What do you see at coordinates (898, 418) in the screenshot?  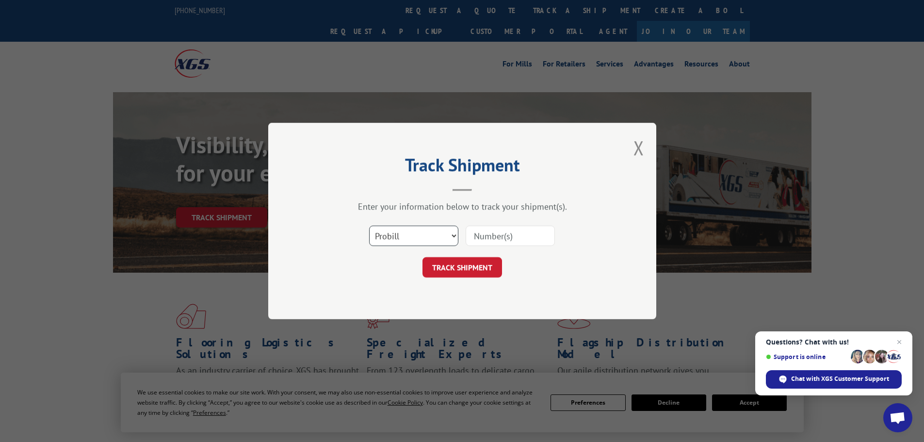 I see `div: Open chat` at bounding box center [898, 418].